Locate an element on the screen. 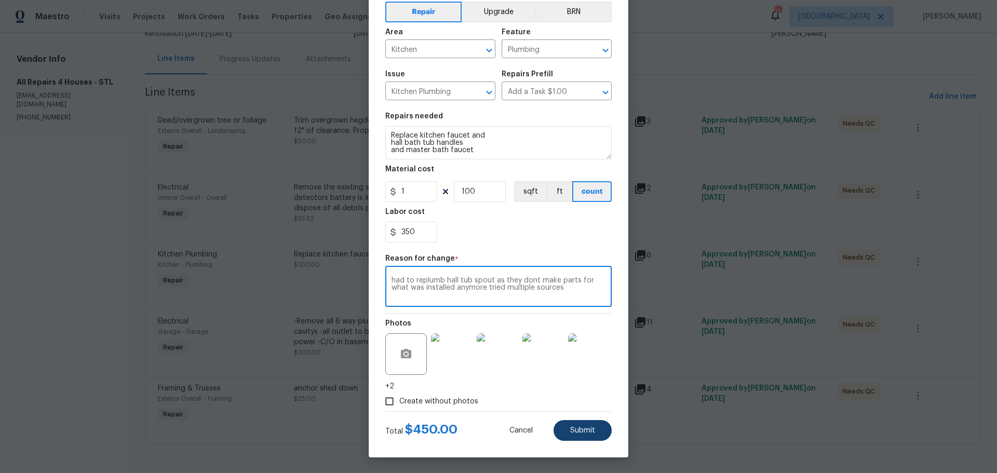 The height and width of the screenshot is (473, 997). span: Create without photos is located at coordinates (439, 401).